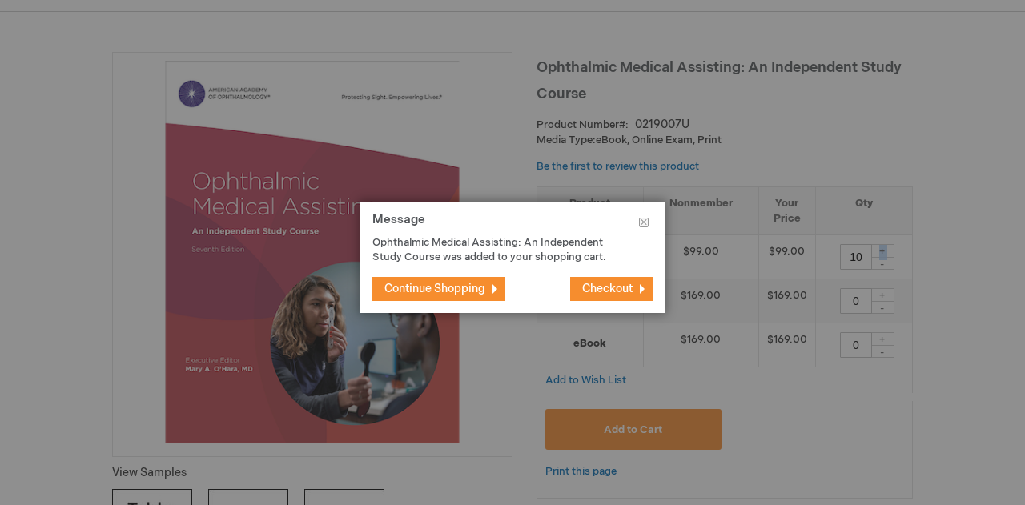 The width and height of the screenshot is (1025, 505). What do you see at coordinates (439, 289) in the screenshot?
I see `button: Continue Shopping` at bounding box center [439, 289].